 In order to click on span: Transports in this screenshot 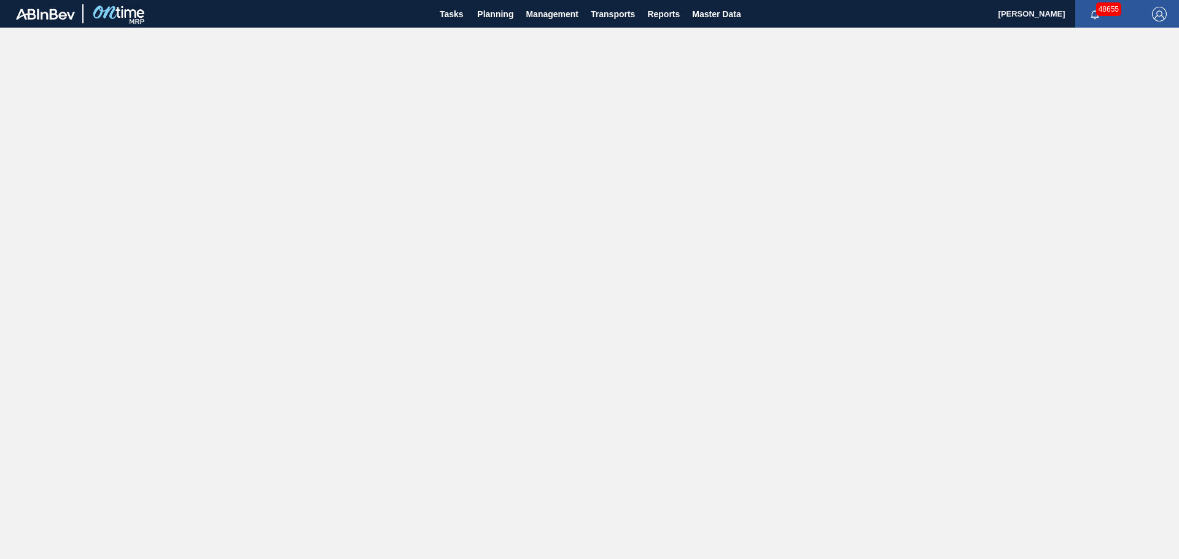, I will do `click(613, 14)`.